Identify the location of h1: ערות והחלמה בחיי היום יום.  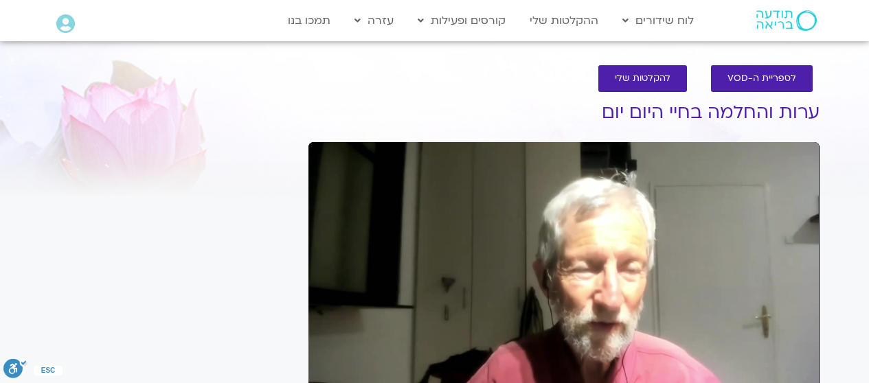
(564, 113).